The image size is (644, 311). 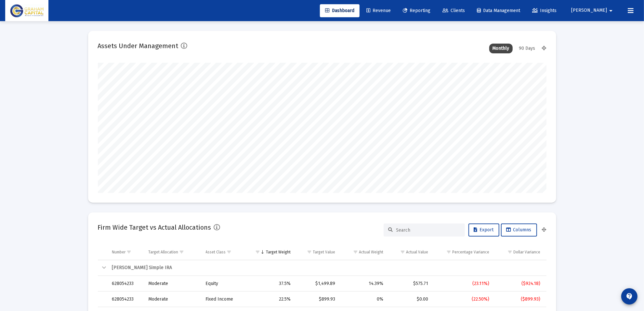 What do you see at coordinates (611, 11) in the screenshot?
I see `mat-icon: arrow_drop_down` at bounding box center [611, 11].